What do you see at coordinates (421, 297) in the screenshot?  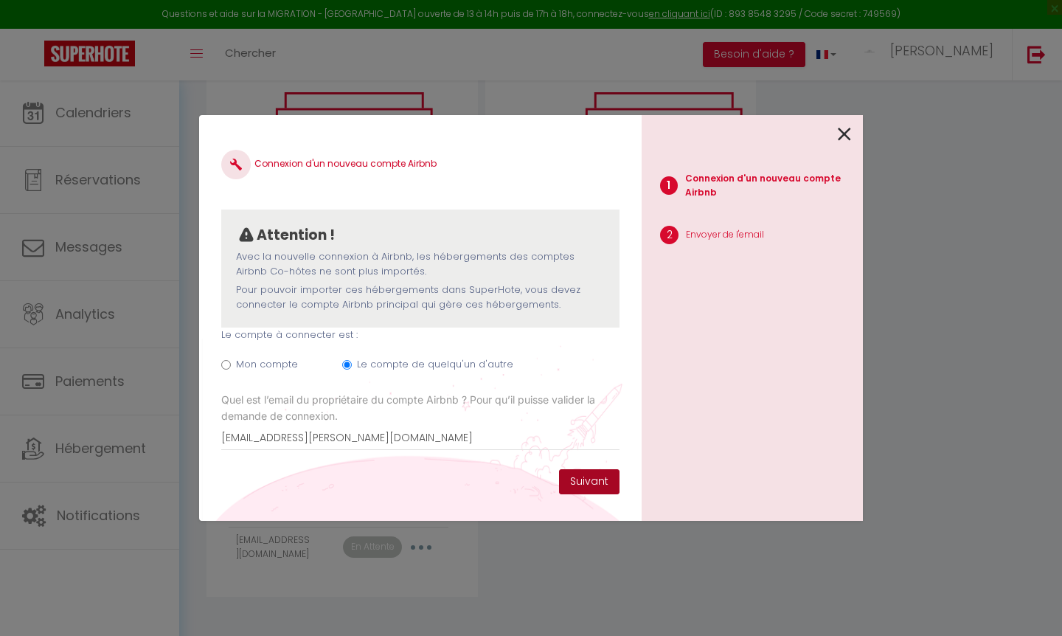 I see `p: Pour pouvoir importer ces hébergements dans SuperHote, vous devez connecter le compte Airbnb prin...` at bounding box center [421, 297].